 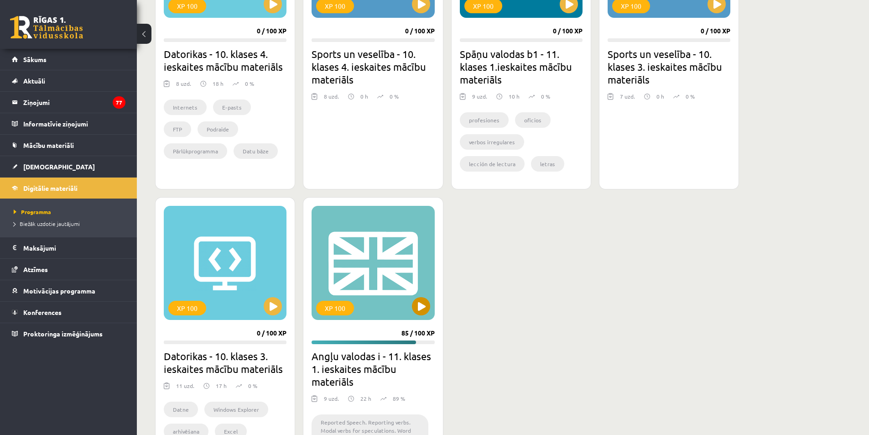 What do you see at coordinates (68, 145) in the screenshot?
I see `a: Mācību materiāli` at bounding box center [68, 145].